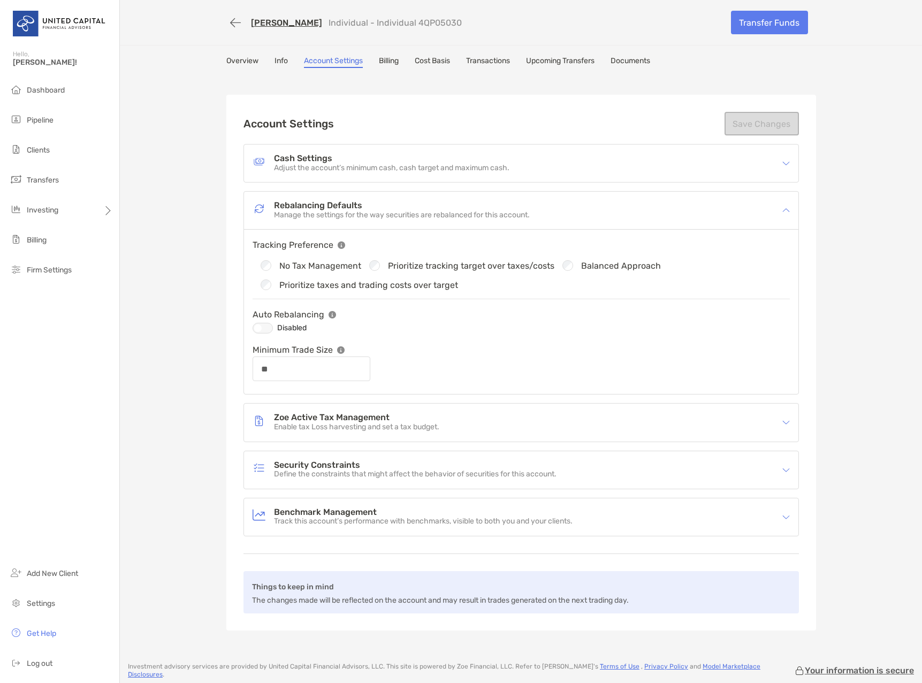  Describe the element at coordinates (432, 62) in the screenshot. I see `a: Cost Basis` at that location.